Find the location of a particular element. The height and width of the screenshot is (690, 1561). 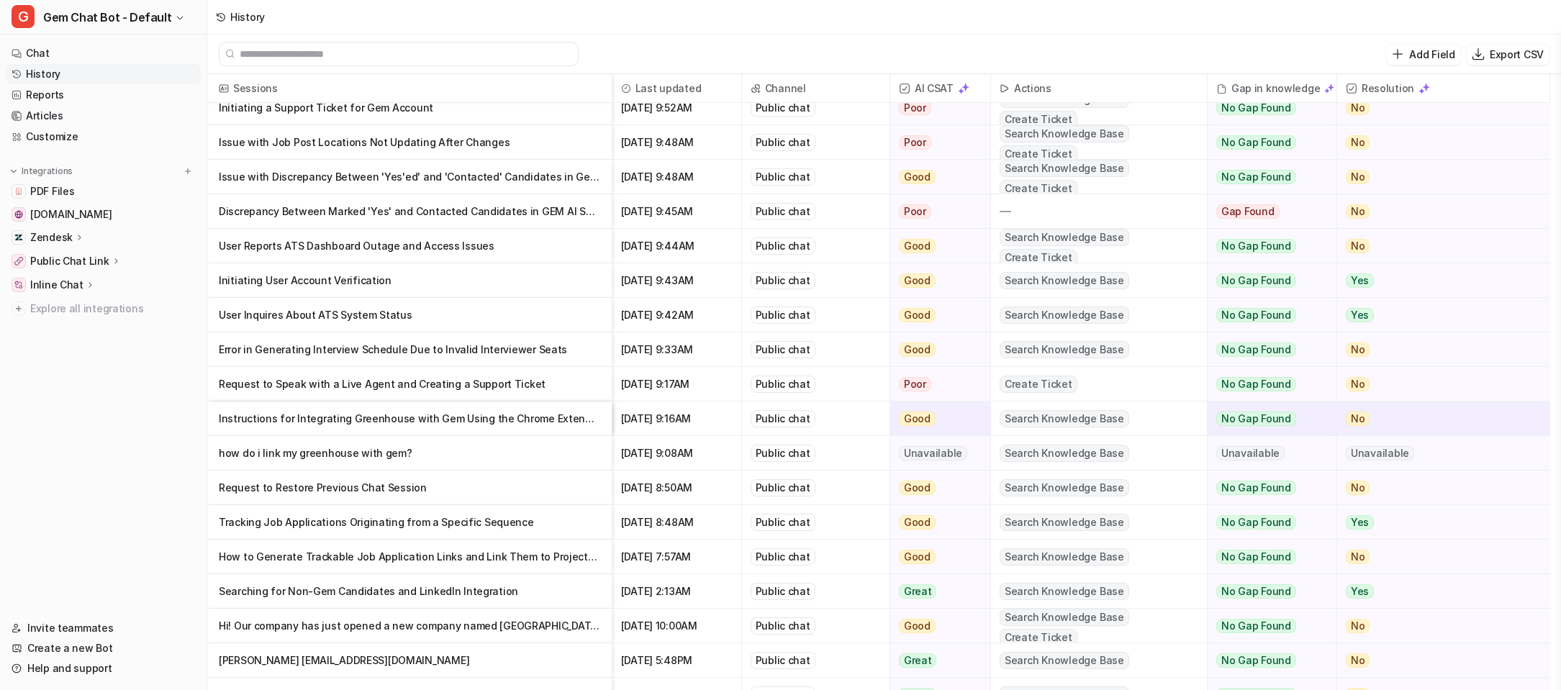

p: how do i link my greenhouse with gem? is located at coordinates (409, 453).